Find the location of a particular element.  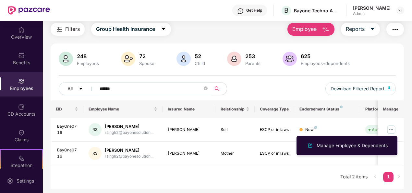

li: Next Page is located at coordinates (399, 177).